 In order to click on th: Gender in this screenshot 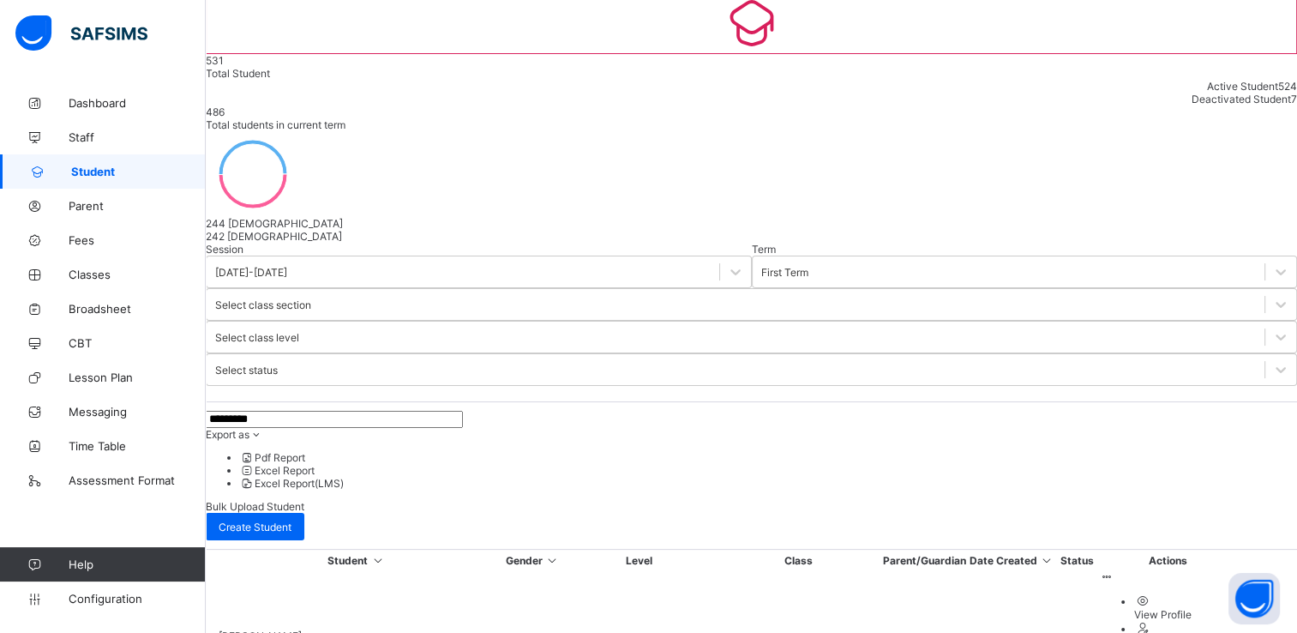, I will do `click(533, 560)`.